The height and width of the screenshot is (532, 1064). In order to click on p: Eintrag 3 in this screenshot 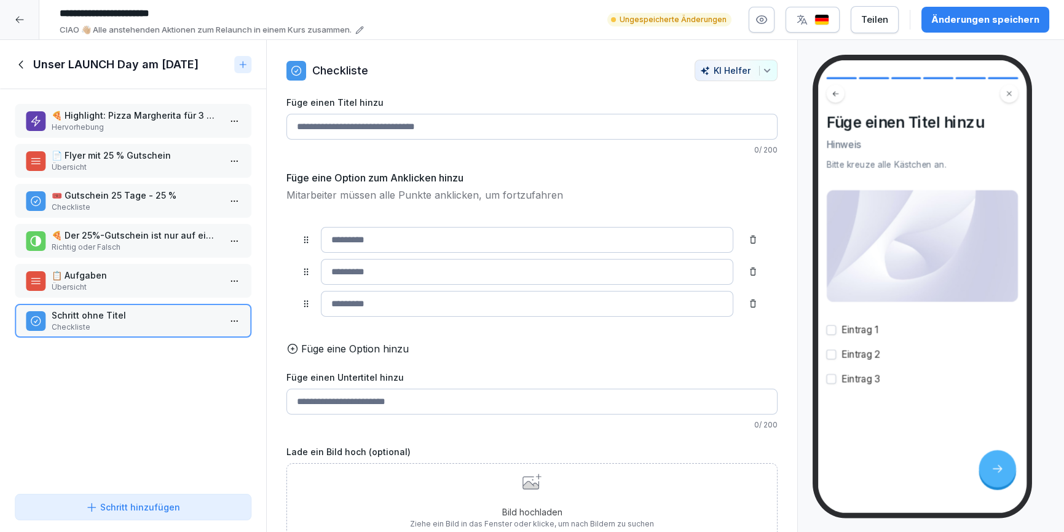, I will do `click(861, 379)`.